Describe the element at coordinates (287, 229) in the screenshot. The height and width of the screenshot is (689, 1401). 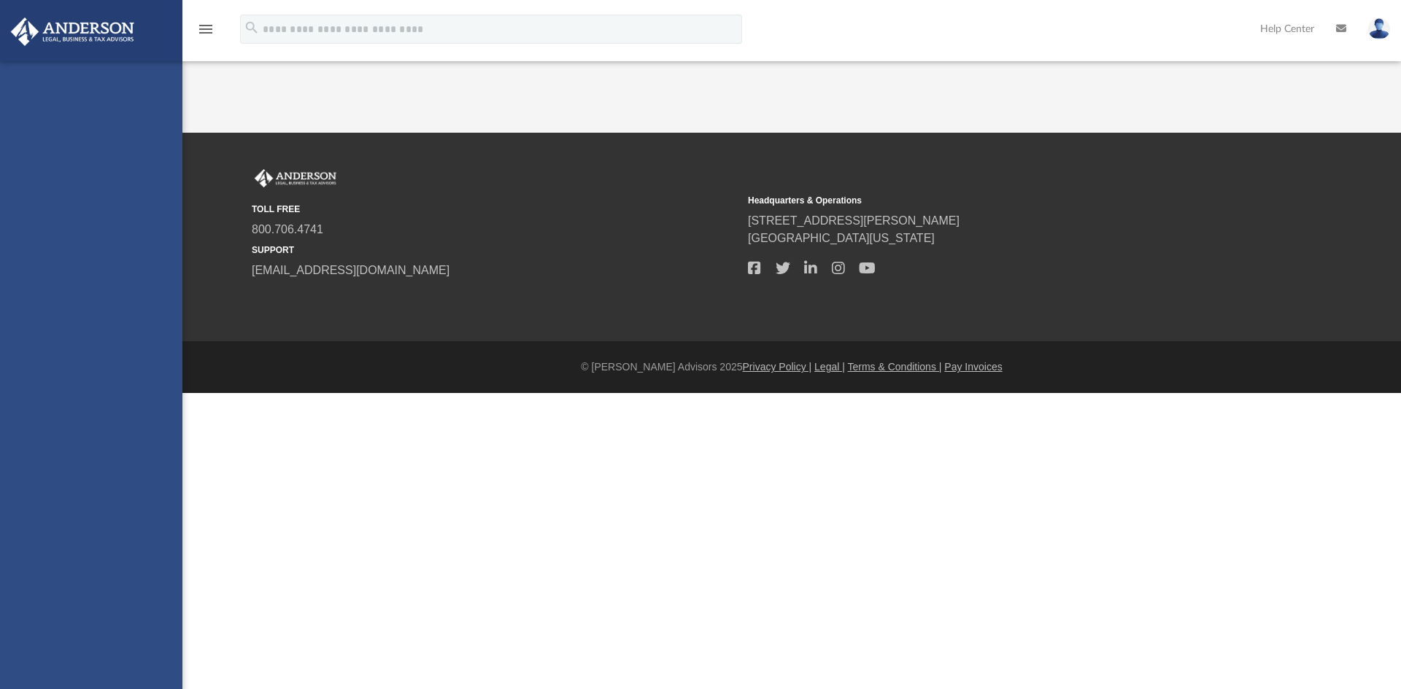
I see `a: 800.706.4741` at that location.